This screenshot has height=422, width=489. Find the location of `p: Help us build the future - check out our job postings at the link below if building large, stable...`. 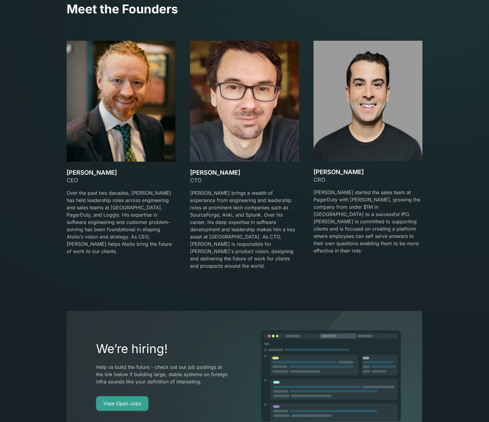

p: Help us build the future - check out our job postings at the link below if building large, stable... is located at coordinates (163, 374).